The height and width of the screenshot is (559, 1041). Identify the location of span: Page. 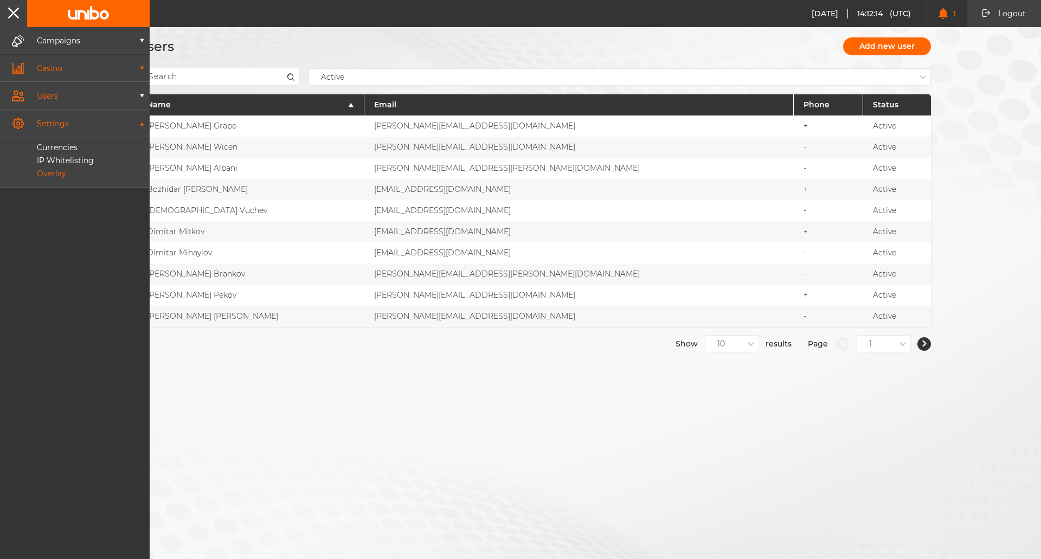
(818, 344).